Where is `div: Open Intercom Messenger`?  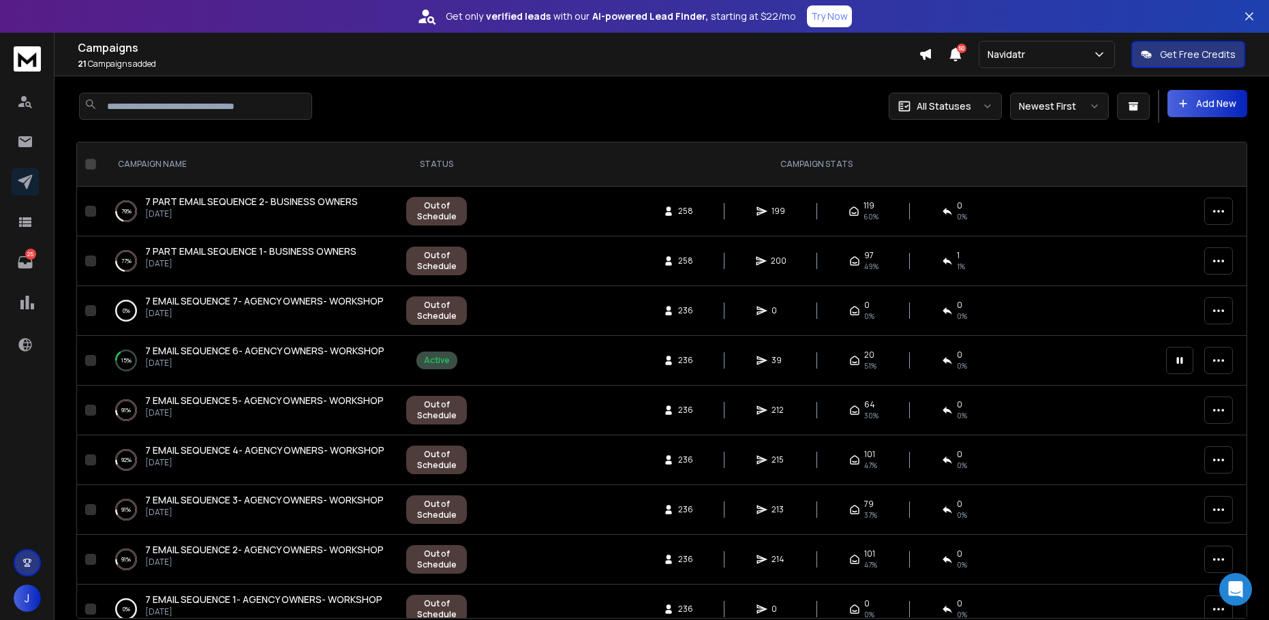 div: Open Intercom Messenger is located at coordinates (1236, 590).